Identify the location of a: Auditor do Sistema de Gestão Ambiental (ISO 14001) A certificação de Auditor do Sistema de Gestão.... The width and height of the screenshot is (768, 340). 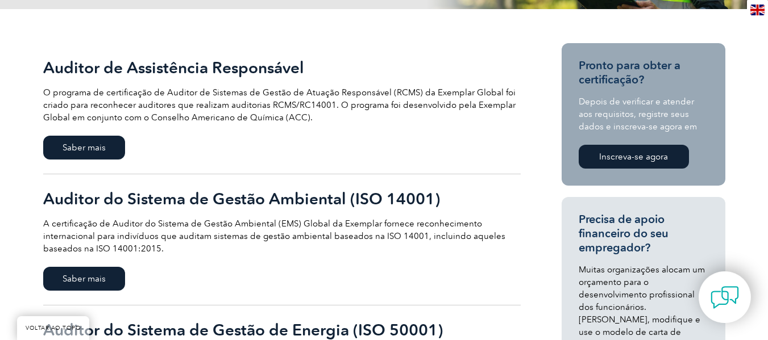
(282, 240).